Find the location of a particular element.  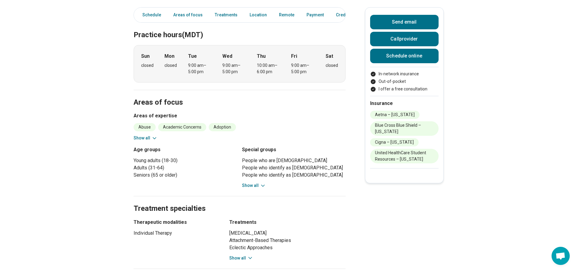

li: Seniors (65 or older) is located at coordinates (185, 175).